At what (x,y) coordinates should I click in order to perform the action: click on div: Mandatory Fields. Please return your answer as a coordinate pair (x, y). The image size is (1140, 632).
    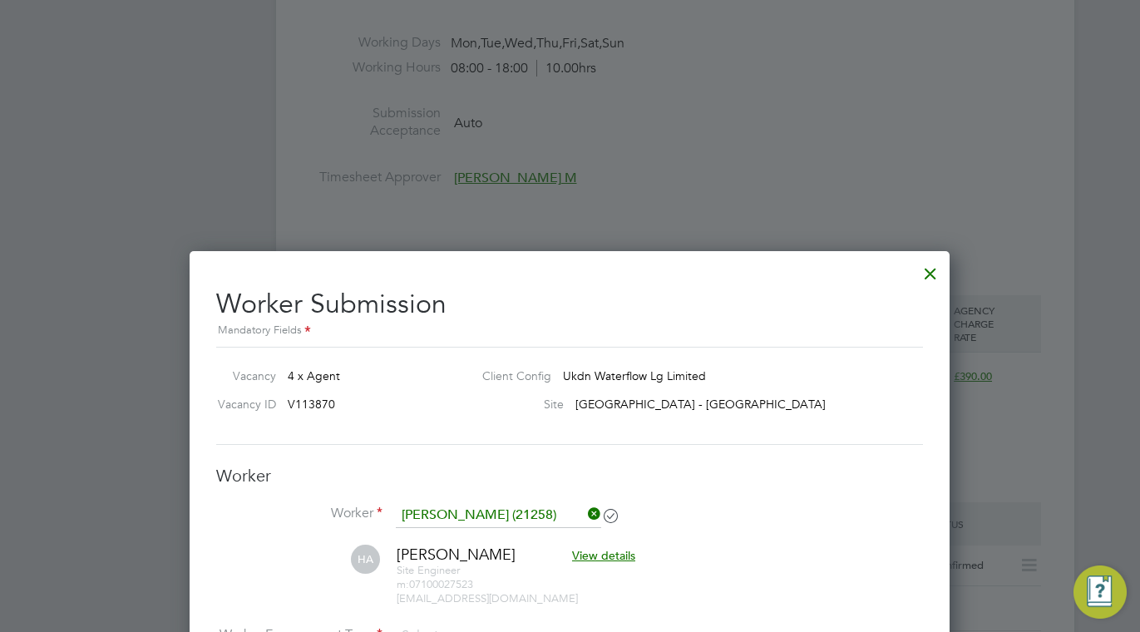
    Looking at the image, I should click on (569, 331).